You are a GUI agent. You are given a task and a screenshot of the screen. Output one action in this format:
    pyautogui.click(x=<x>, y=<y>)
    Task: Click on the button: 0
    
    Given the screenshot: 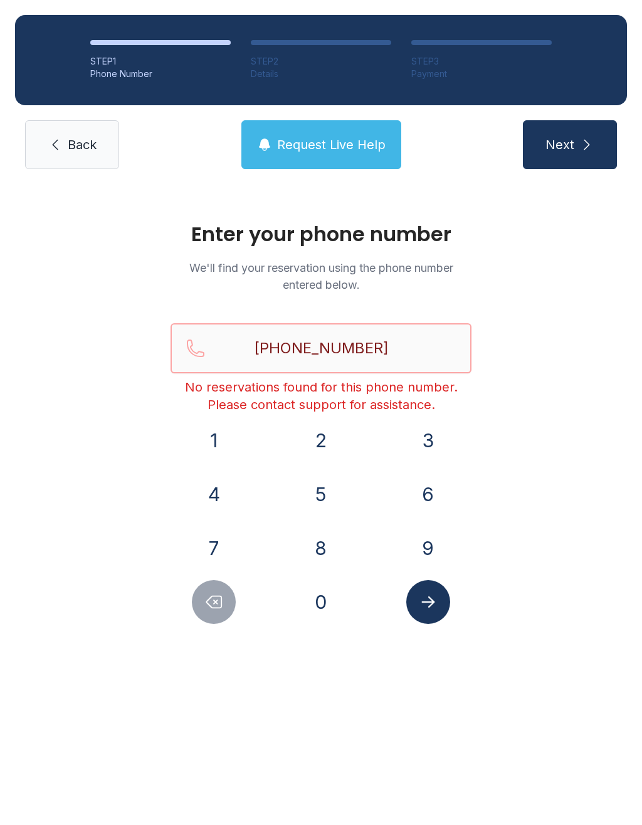 What is the action you would take?
    pyautogui.click(x=321, y=602)
    